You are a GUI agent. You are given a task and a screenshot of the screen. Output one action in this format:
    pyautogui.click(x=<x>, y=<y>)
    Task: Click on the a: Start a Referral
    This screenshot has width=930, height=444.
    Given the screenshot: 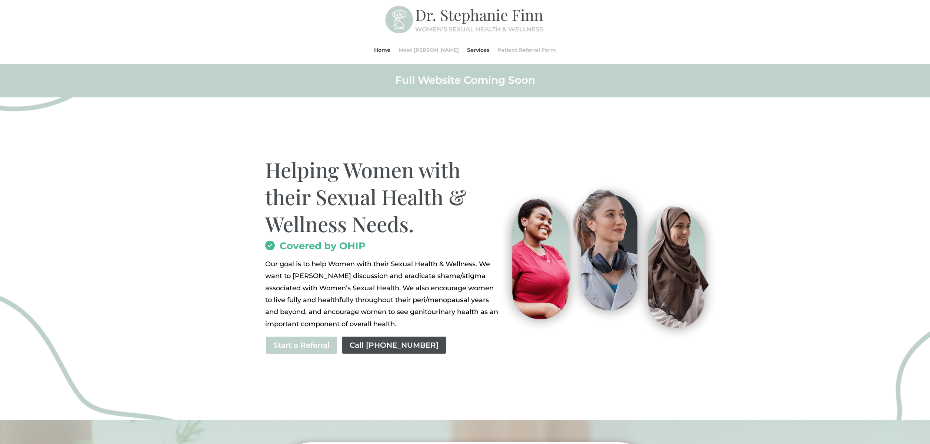 What is the action you would take?
    pyautogui.click(x=301, y=345)
    